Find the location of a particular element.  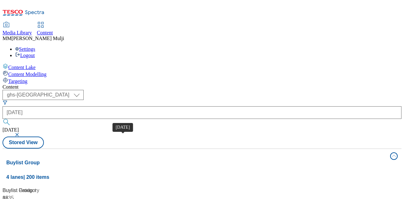

button: Stored View is located at coordinates (23, 143).